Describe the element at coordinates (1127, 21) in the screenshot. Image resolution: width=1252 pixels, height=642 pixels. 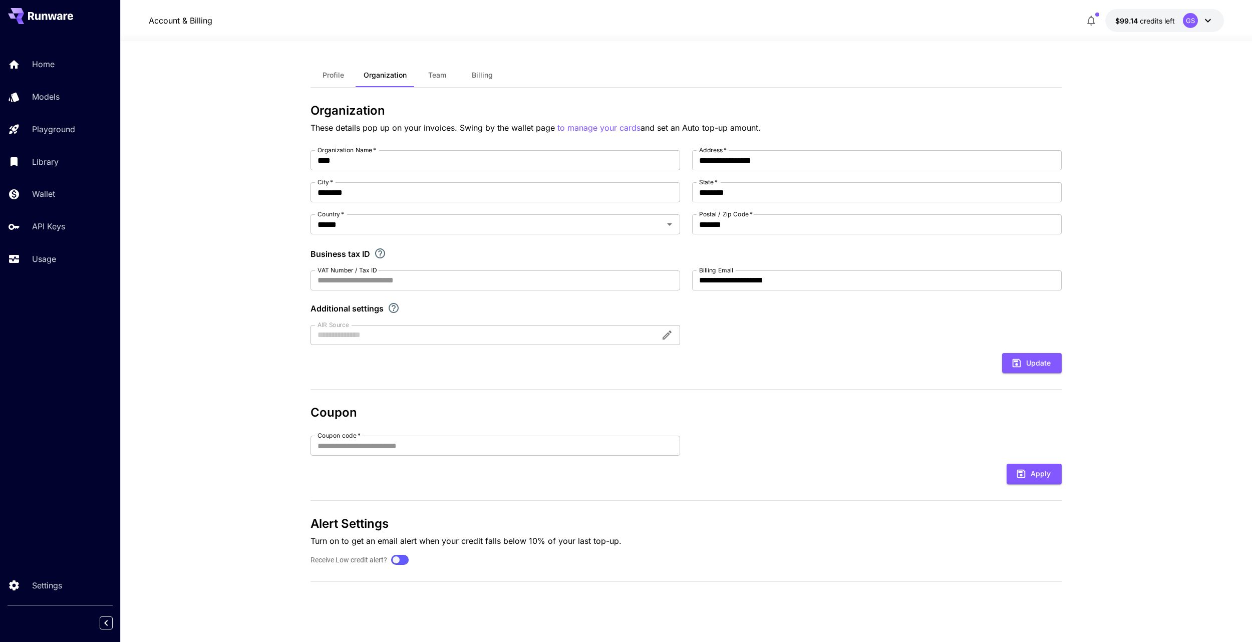
I see `span: $99.14` at that location.